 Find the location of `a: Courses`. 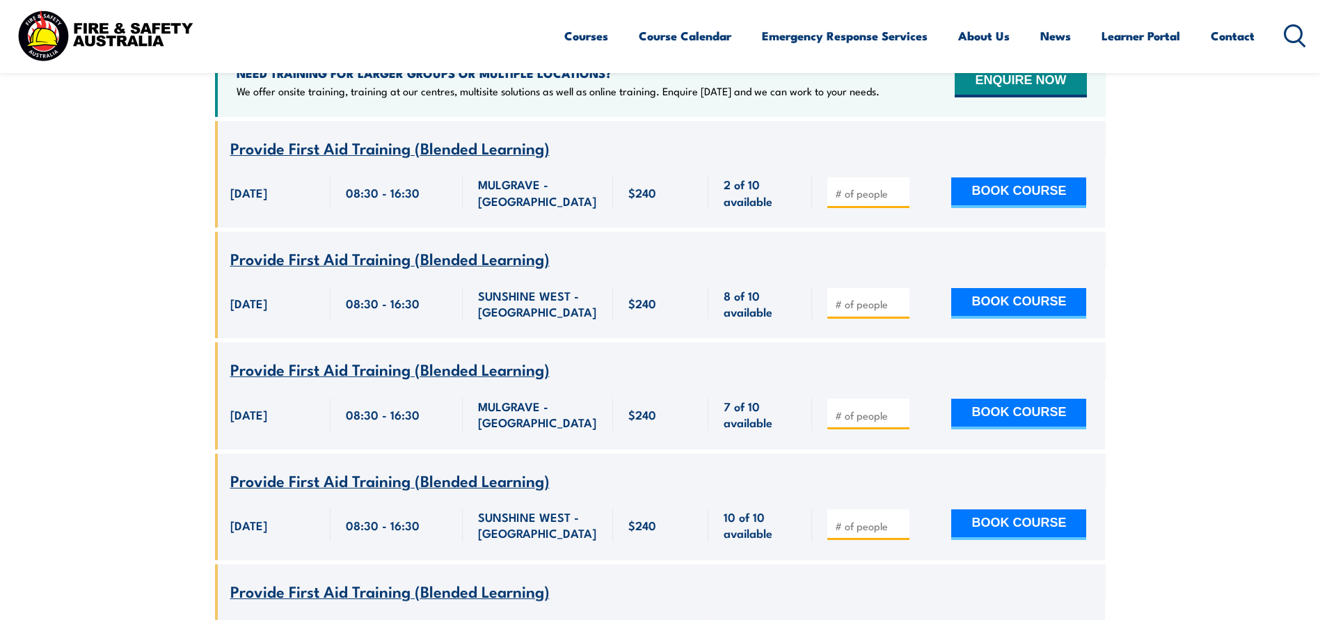

a: Courses is located at coordinates (586, 35).